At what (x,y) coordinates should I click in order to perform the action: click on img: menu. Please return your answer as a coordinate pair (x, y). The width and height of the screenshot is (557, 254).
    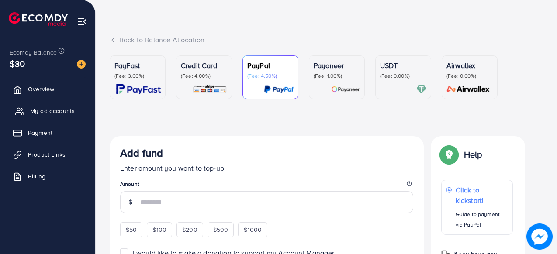
    Looking at the image, I should click on (82, 21).